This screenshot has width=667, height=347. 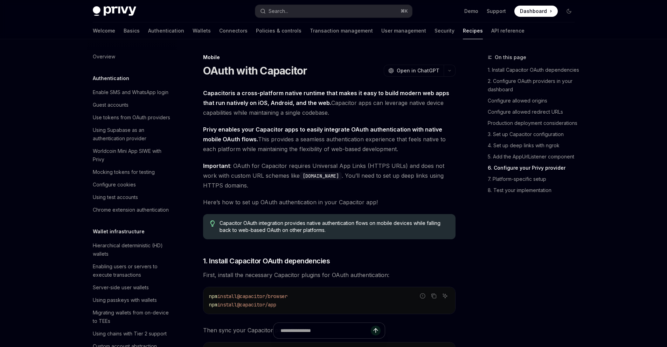 I want to click on button: Toggle dark mode, so click(x=569, y=11).